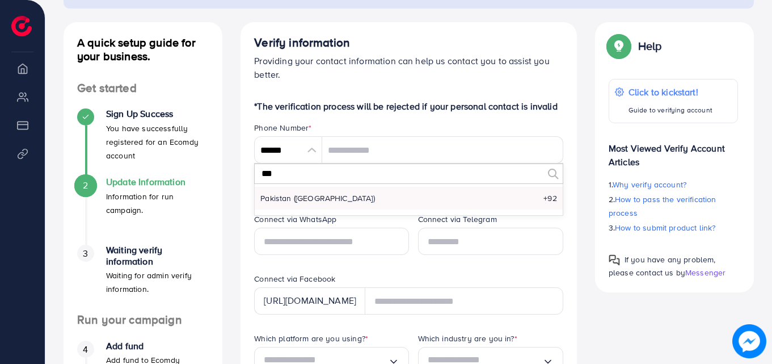 The width and height of the screenshot is (772, 364). What do you see at coordinates (143, 142) in the screenshot?
I see `li: Sign Up Success` at bounding box center [143, 142].